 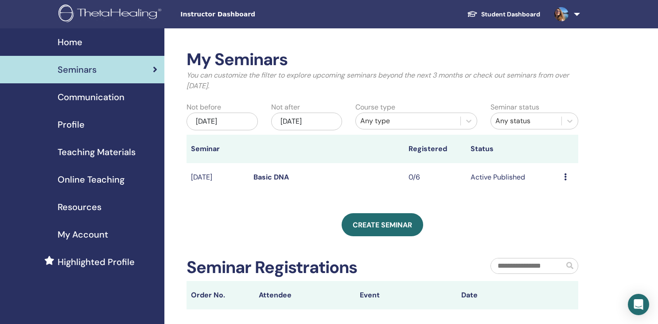 What do you see at coordinates (91, 179) in the screenshot?
I see `span: Online Teaching` at bounding box center [91, 179].